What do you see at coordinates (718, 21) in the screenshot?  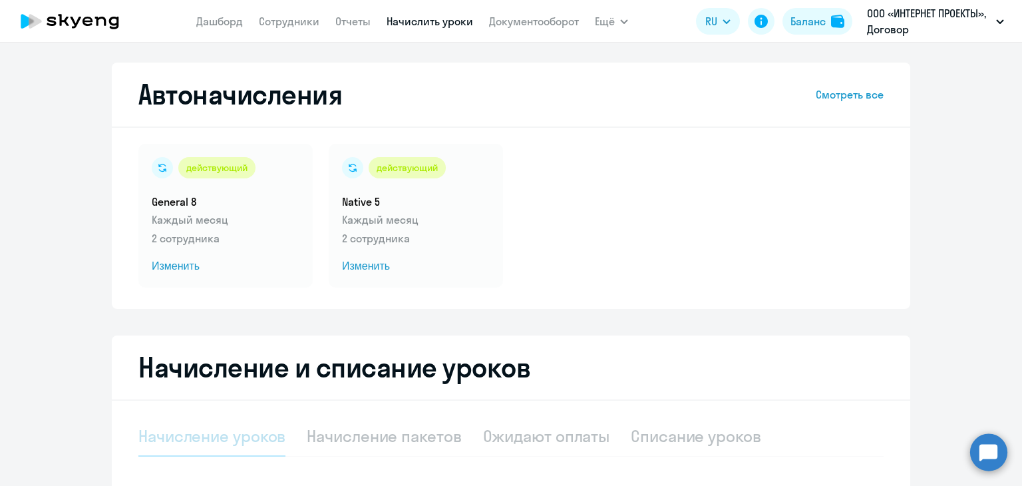 I see `button: RU` at bounding box center [718, 21].